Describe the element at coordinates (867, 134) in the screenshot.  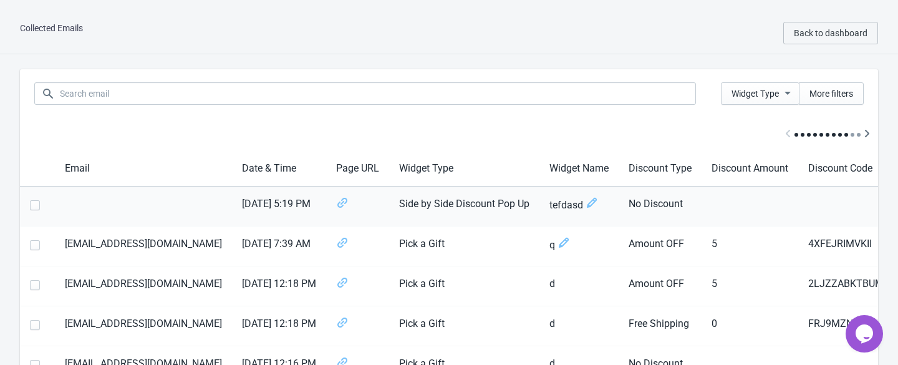
I see `button: Scroll table right one column` at that location.